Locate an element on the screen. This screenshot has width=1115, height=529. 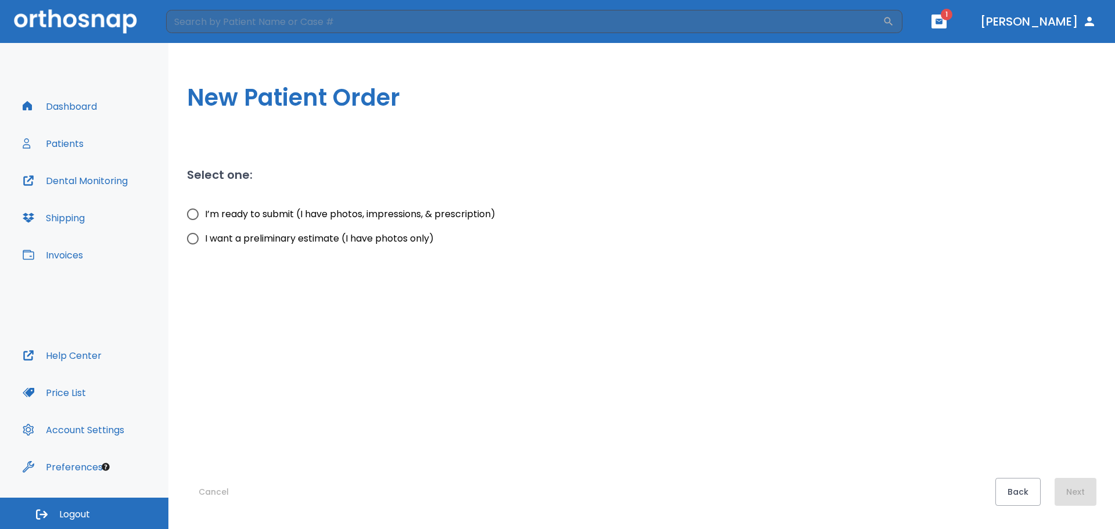
button: Dashboard is located at coordinates (60, 106).